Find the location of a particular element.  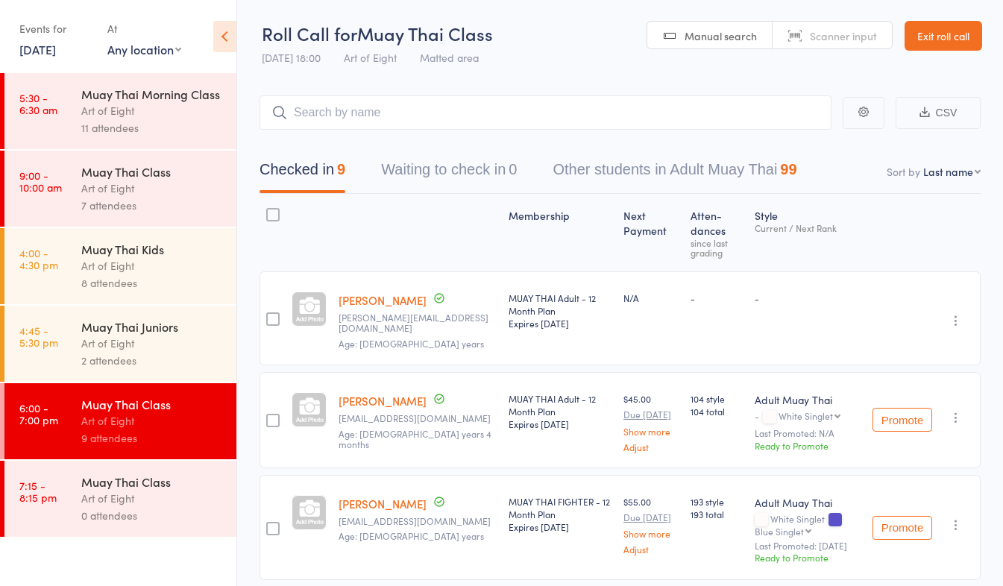

div: 0 attendees is located at coordinates (152, 515).